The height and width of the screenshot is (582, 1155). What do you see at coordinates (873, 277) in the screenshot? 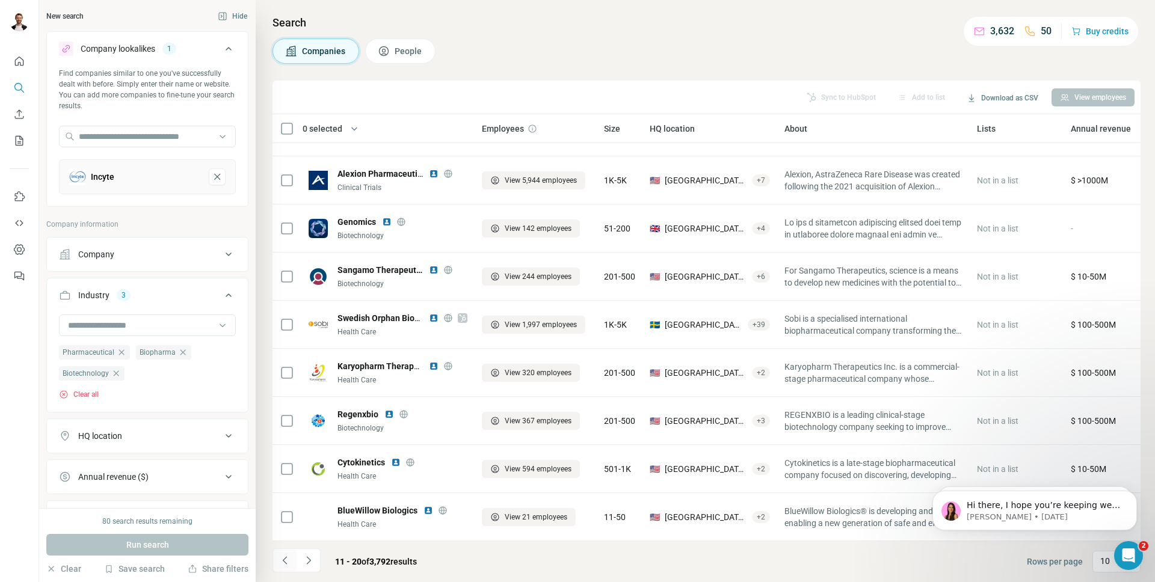
I see `span: For Sangamo Therapeutics, science is a means to develop new medicines with the potential to trans...` at bounding box center [873, 277].